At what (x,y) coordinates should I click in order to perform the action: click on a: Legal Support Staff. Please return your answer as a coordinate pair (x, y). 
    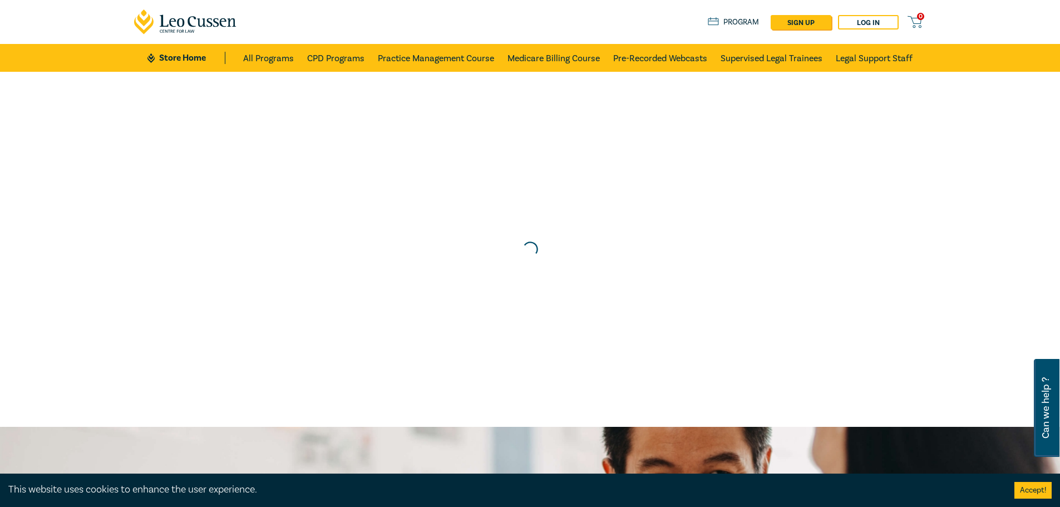
    Looking at the image, I should click on (874, 58).